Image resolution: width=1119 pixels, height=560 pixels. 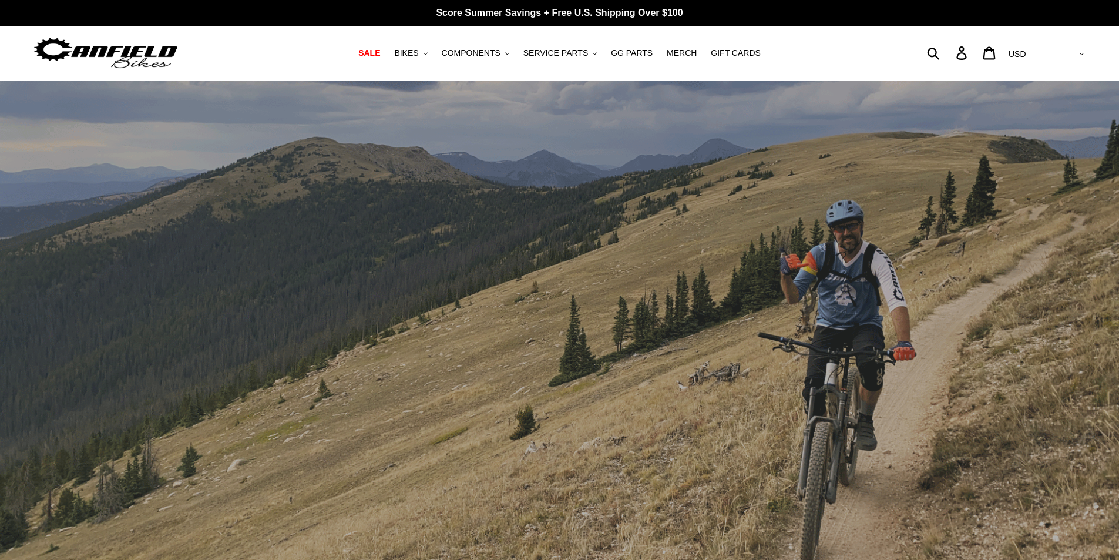 I want to click on span: SALE, so click(x=369, y=53).